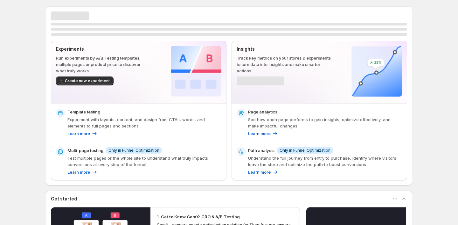  Describe the element at coordinates (196, 71) in the screenshot. I see `img: Experiments` at that location.